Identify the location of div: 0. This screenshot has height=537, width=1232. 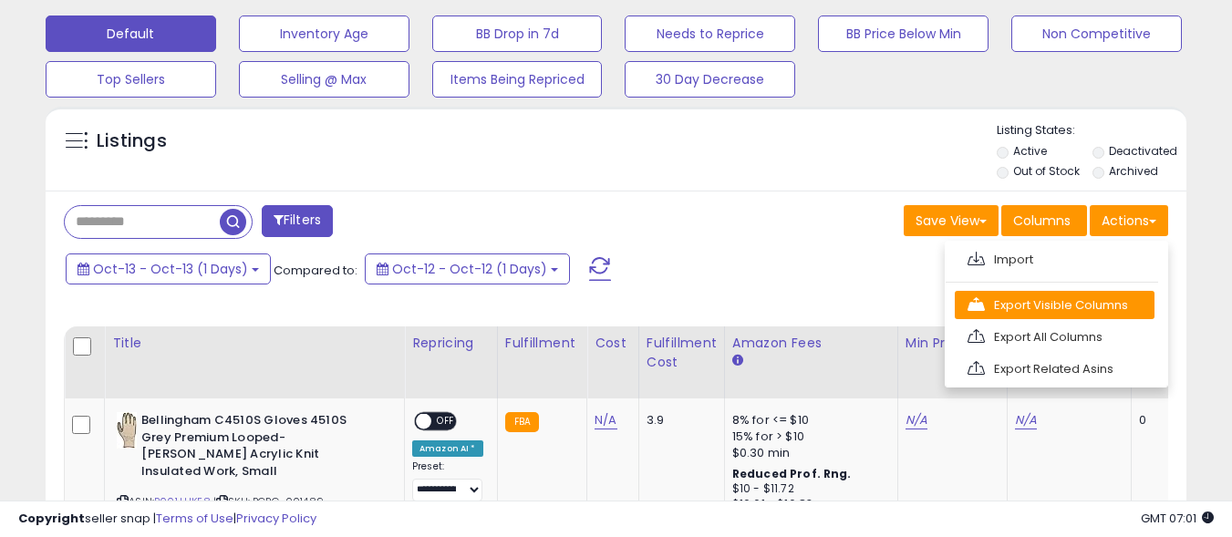
(1167, 420).